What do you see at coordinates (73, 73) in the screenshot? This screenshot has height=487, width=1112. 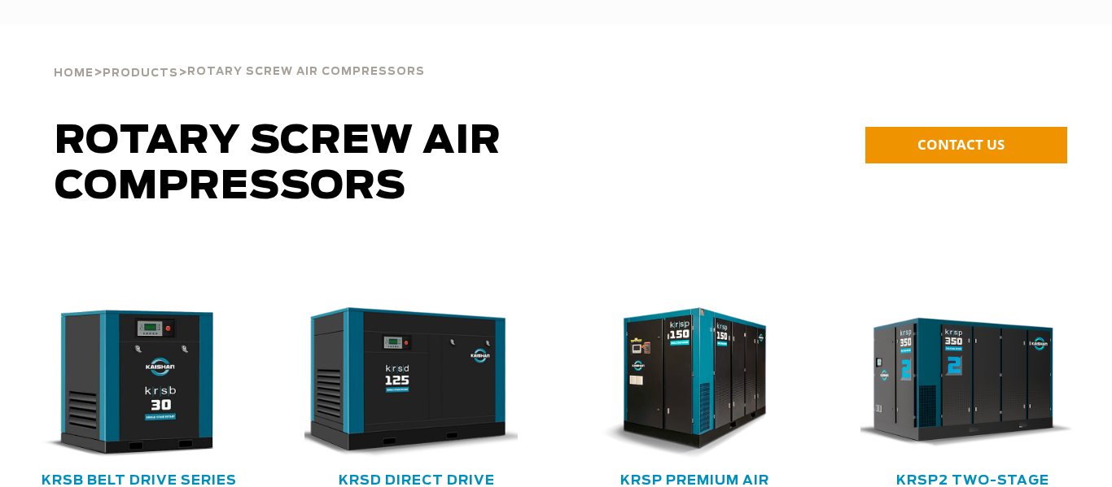 I see `span: Home` at bounding box center [73, 73].